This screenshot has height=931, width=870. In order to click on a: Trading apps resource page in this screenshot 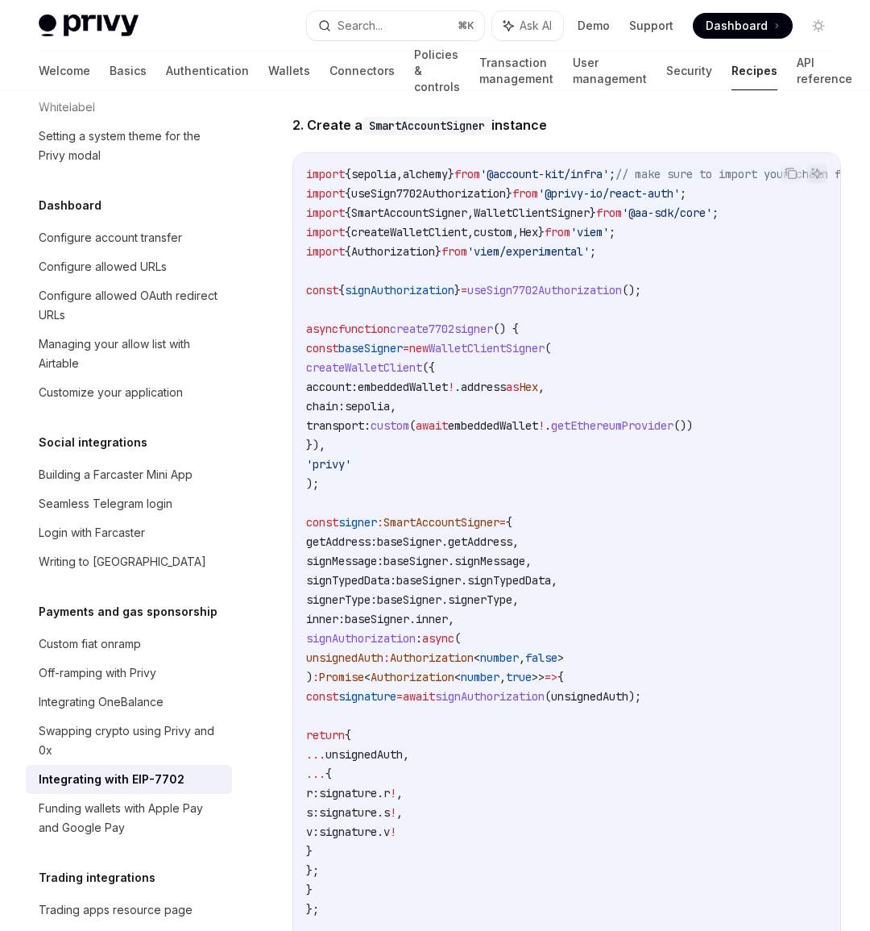, I will do `click(129, 910)`.